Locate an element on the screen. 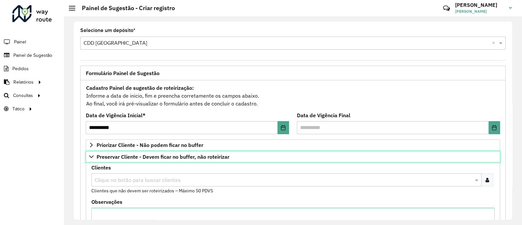 This screenshot has height=225, width=522. small: Clientes que não devem ser roteirizados – Máximo 50 PDVS is located at coordinates (152, 191).